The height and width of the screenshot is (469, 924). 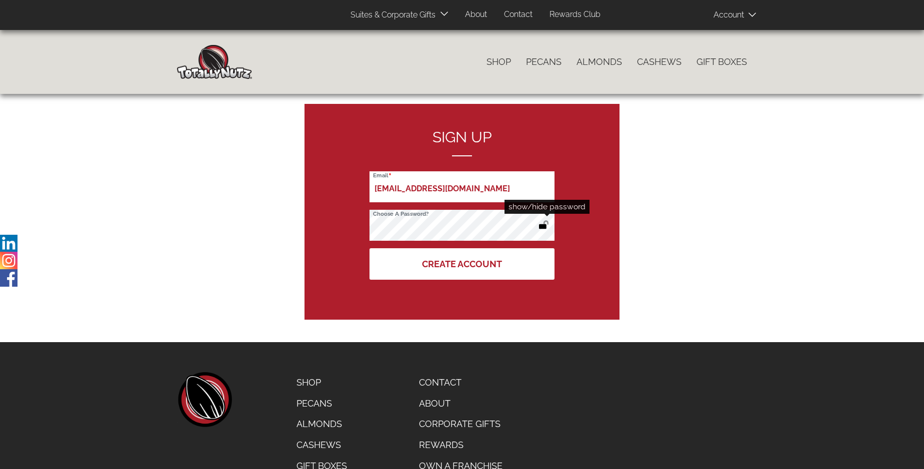 What do you see at coordinates (460, 424) in the screenshot?
I see `a: Corporate Gifts` at bounding box center [460, 424].